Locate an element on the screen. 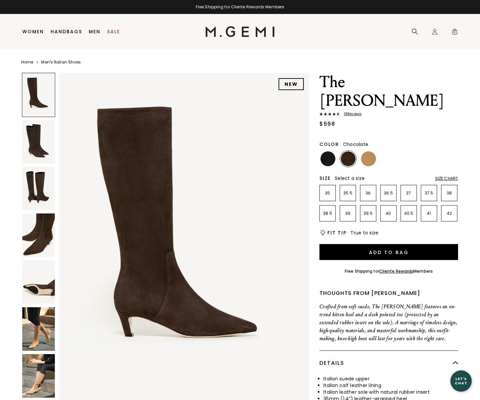  a: Cliente Rewards is located at coordinates (396, 271).